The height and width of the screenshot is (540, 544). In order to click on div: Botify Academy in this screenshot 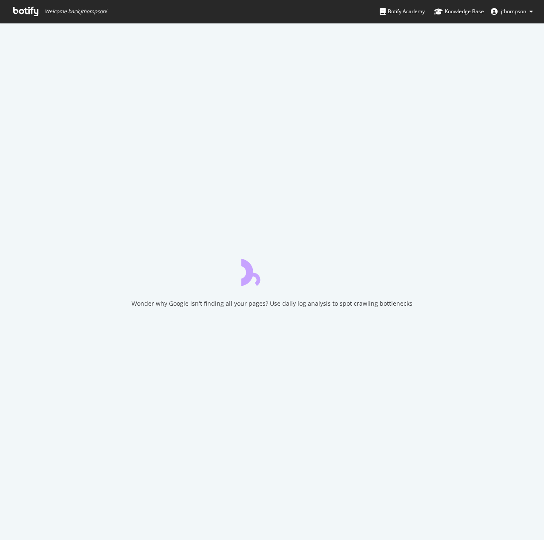, I will do `click(402, 11)`.